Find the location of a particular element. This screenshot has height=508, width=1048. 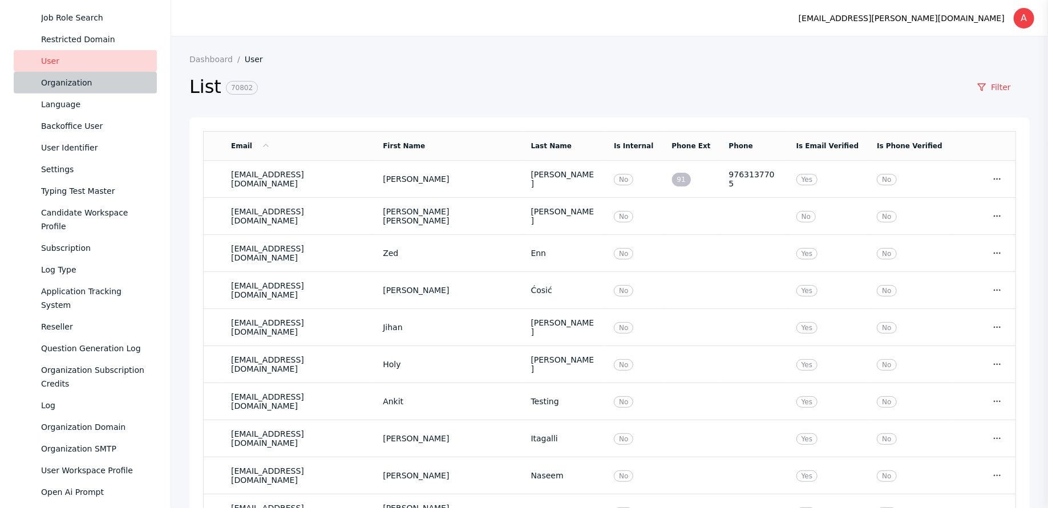

div: Organization is located at coordinates (94, 83).